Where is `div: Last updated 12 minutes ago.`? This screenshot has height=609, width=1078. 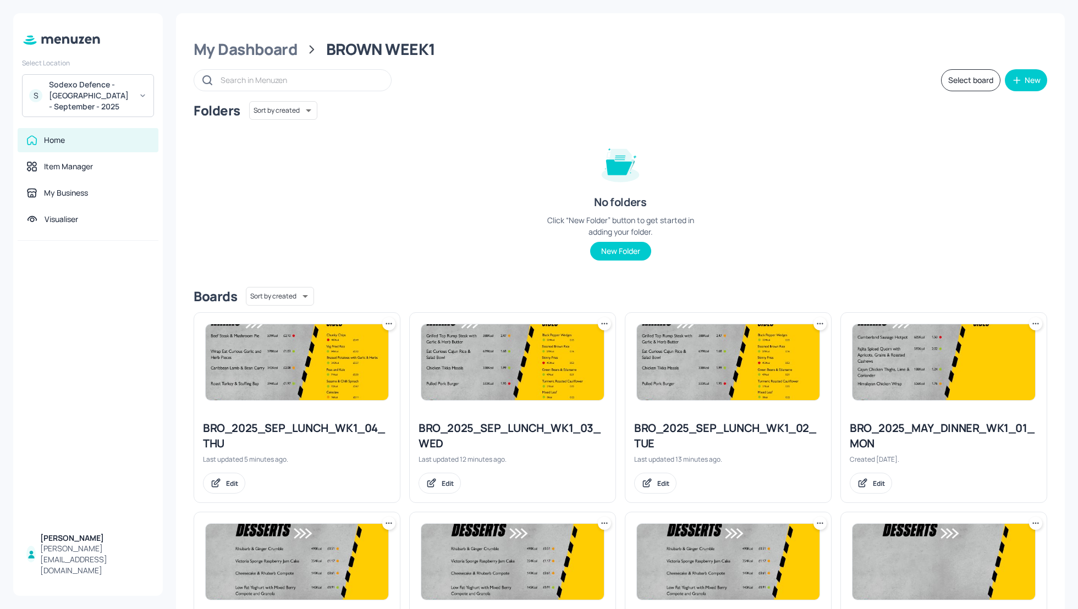
div: Last updated 12 minutes ago. is located at coordinates (513, 459).